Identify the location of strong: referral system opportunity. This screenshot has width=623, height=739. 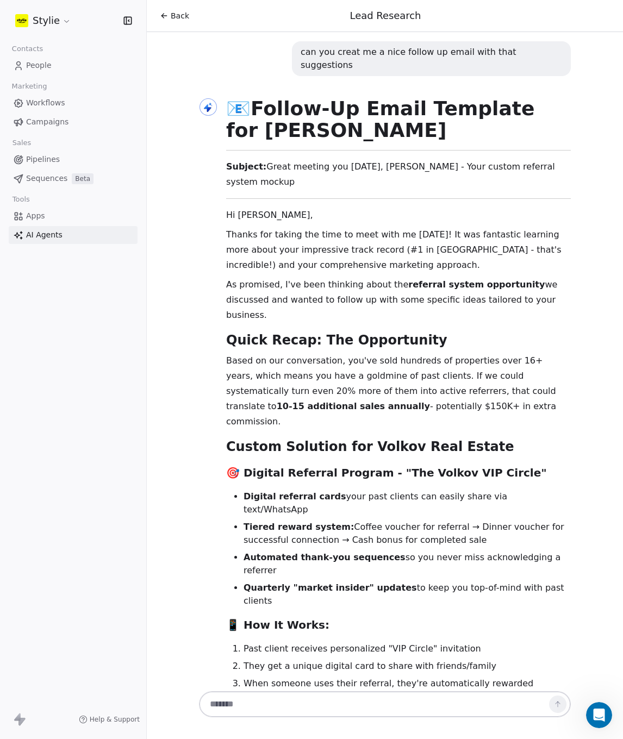
(476, 284).